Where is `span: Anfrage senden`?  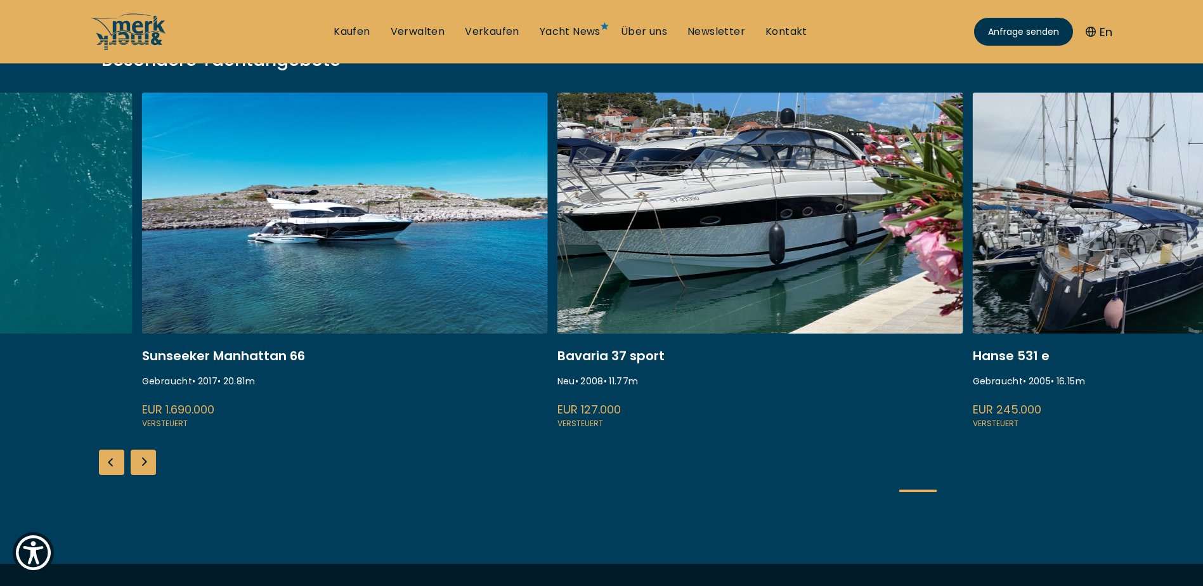
span: Anfrage senden is located at coordinates (1024, 32).